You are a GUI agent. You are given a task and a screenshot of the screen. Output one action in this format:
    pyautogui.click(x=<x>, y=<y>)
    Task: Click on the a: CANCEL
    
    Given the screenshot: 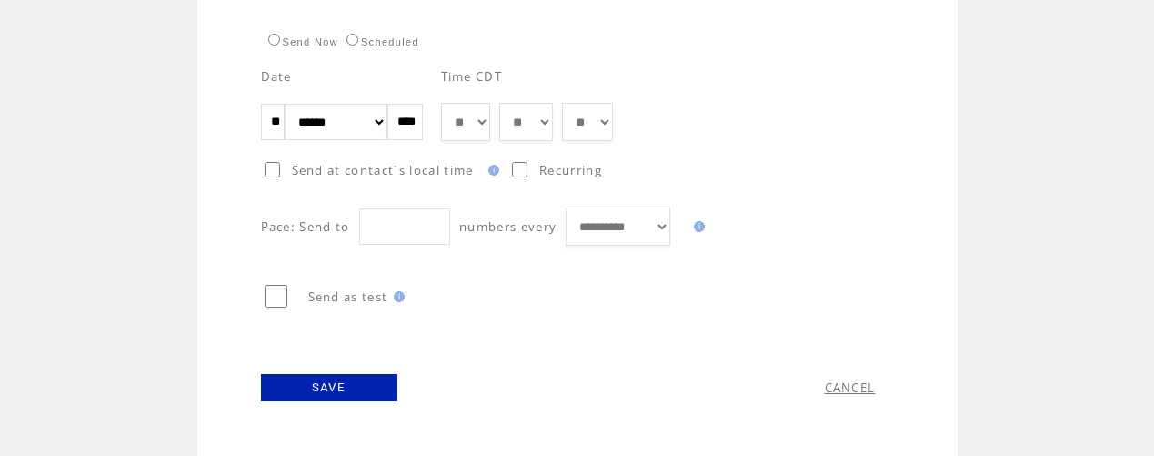 What is the action you would take?
    pyautogui.click(x=850, y=387)
    